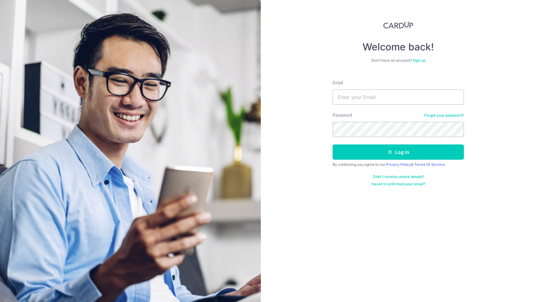 The width and height of the screenshot is (536, 302). Describe the element at coordinates (419, 60) in the screenshot. I see `a: Sign up` at that location.